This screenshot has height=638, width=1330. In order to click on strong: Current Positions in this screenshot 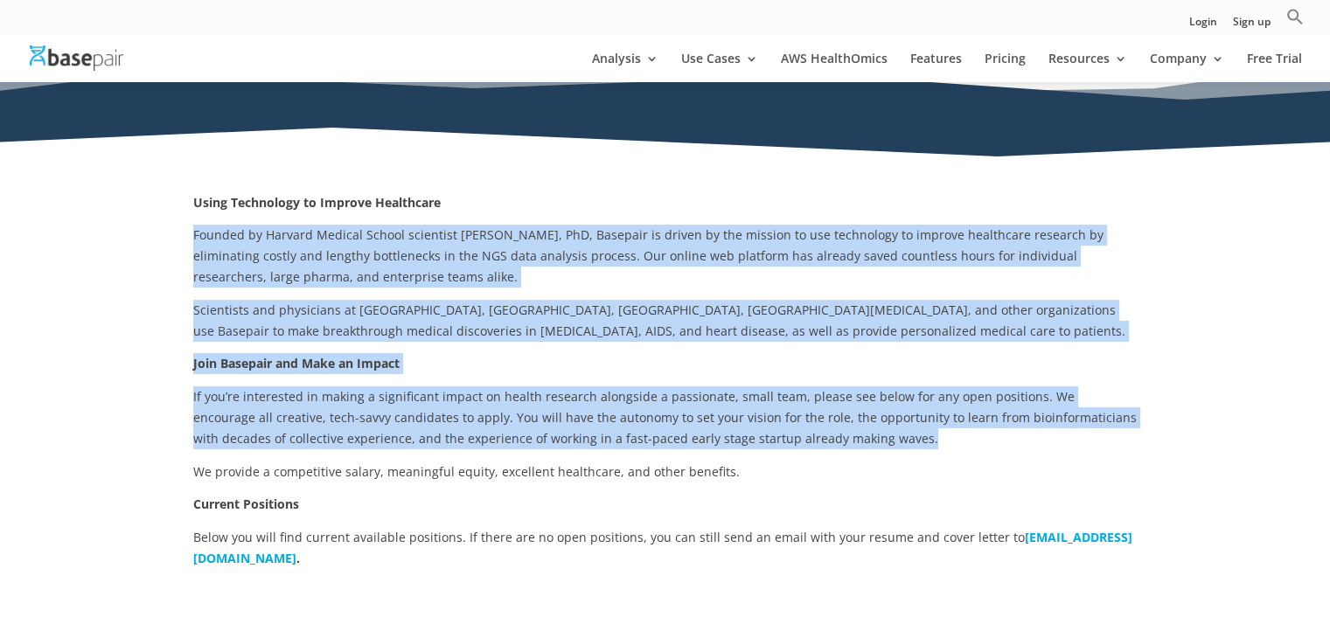, I will do `click(246, 504)`.